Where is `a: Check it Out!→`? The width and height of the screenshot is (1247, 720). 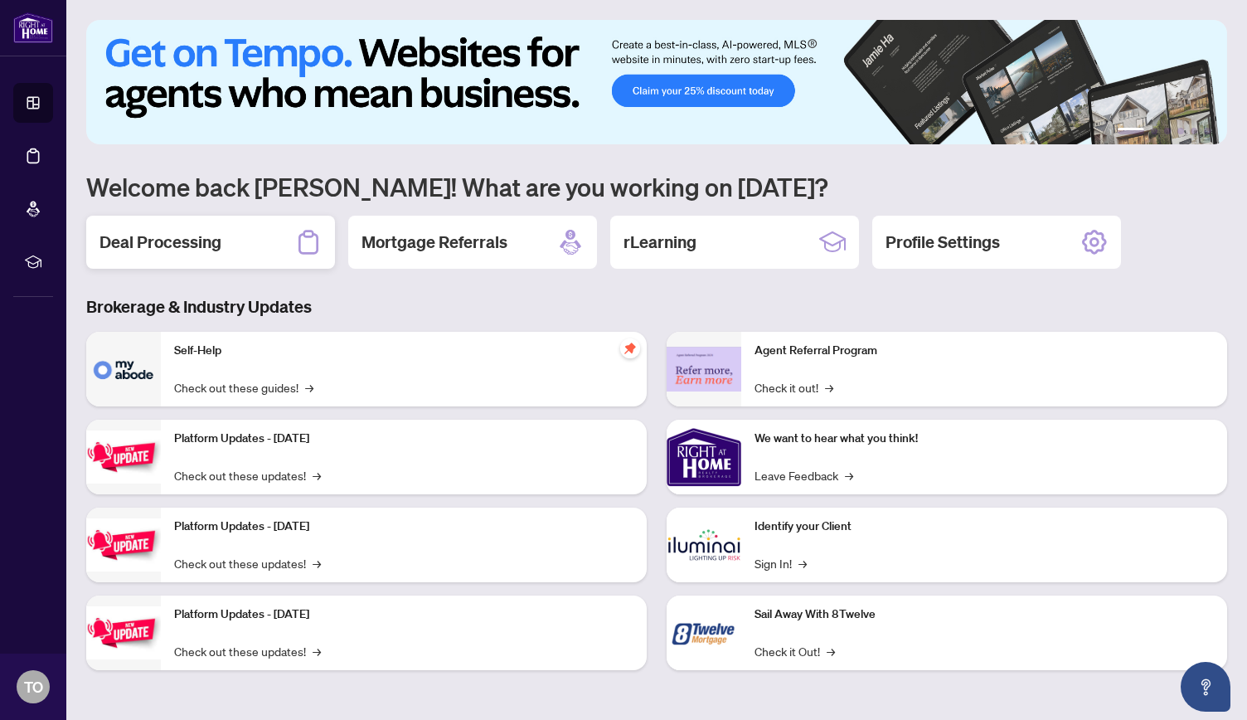
a: Check it Out!→ is located at coordinates (794, 651).